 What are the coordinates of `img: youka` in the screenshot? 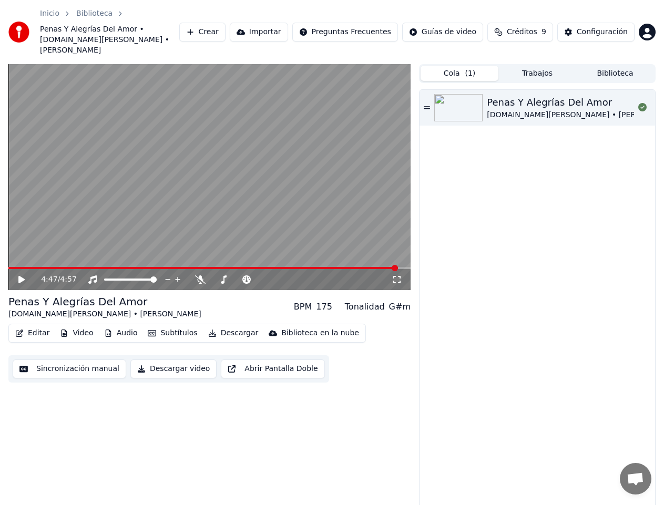 It's located at (19, 32).